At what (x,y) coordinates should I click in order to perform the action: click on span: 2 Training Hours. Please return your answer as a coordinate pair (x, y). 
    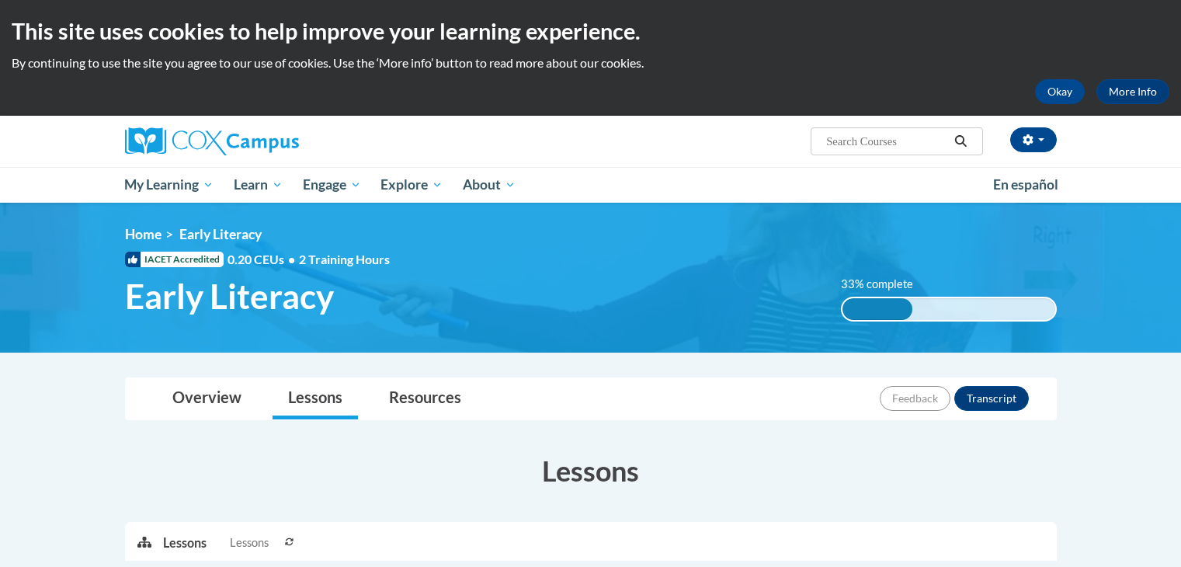
    Looking at the image, I should click on (344, 259).